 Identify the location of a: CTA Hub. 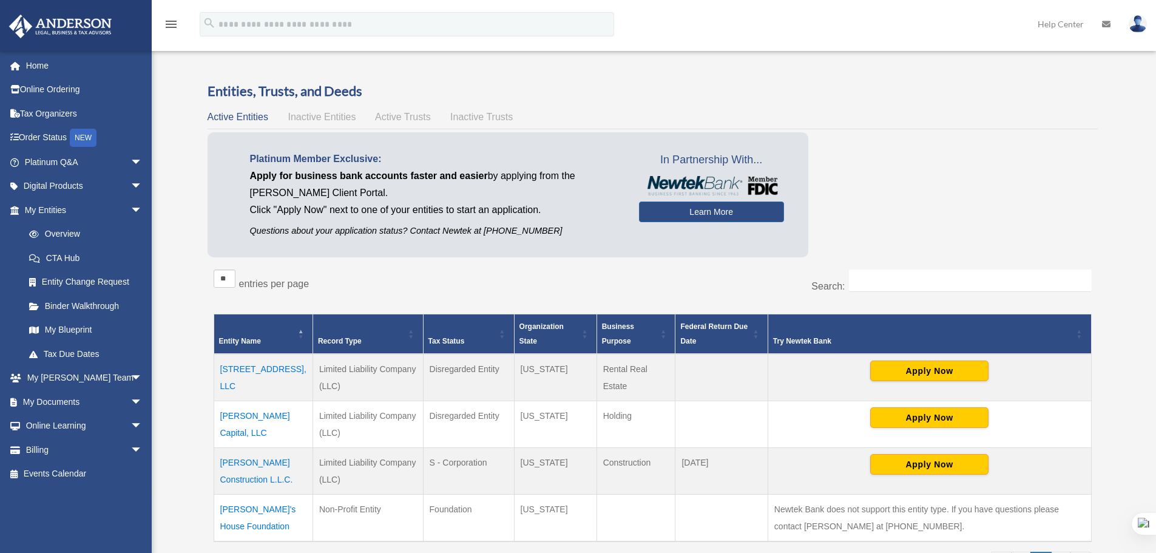
(86, 258).